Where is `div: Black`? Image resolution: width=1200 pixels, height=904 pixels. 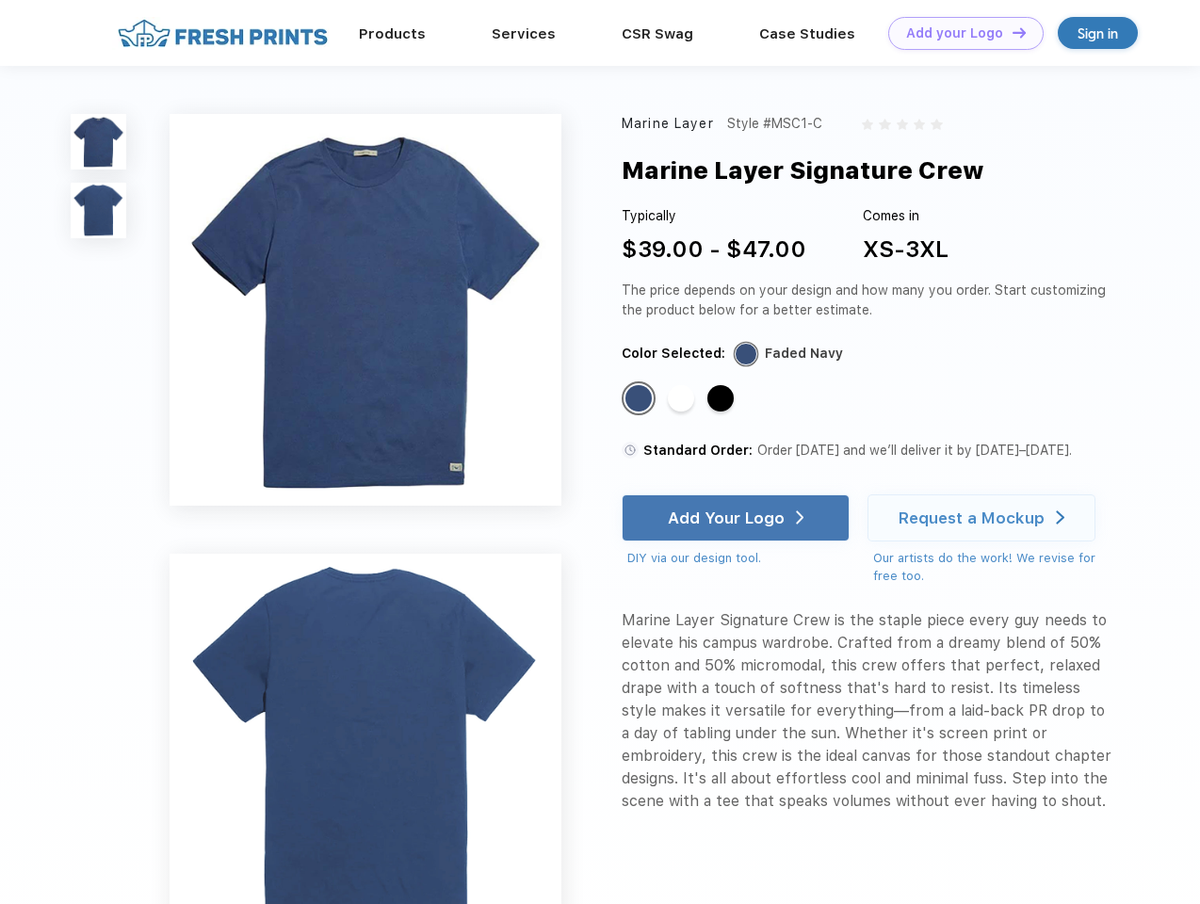 div: Black is located at coordinates (720, 398).